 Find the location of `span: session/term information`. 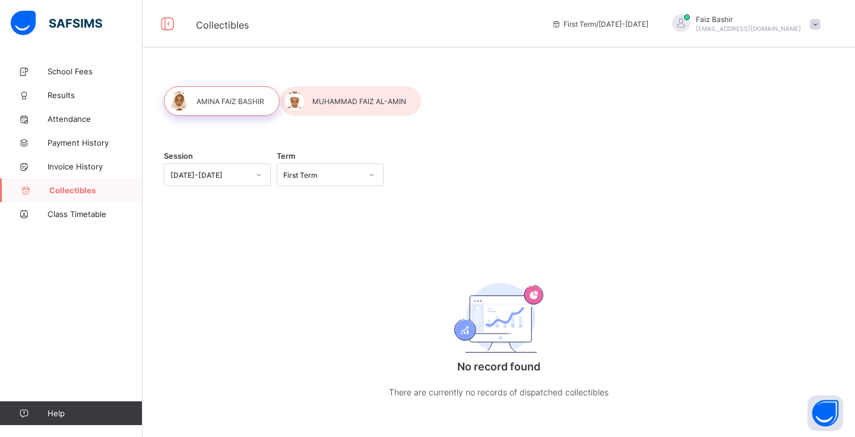

span: session/term information is located at coordinates (600, 24).